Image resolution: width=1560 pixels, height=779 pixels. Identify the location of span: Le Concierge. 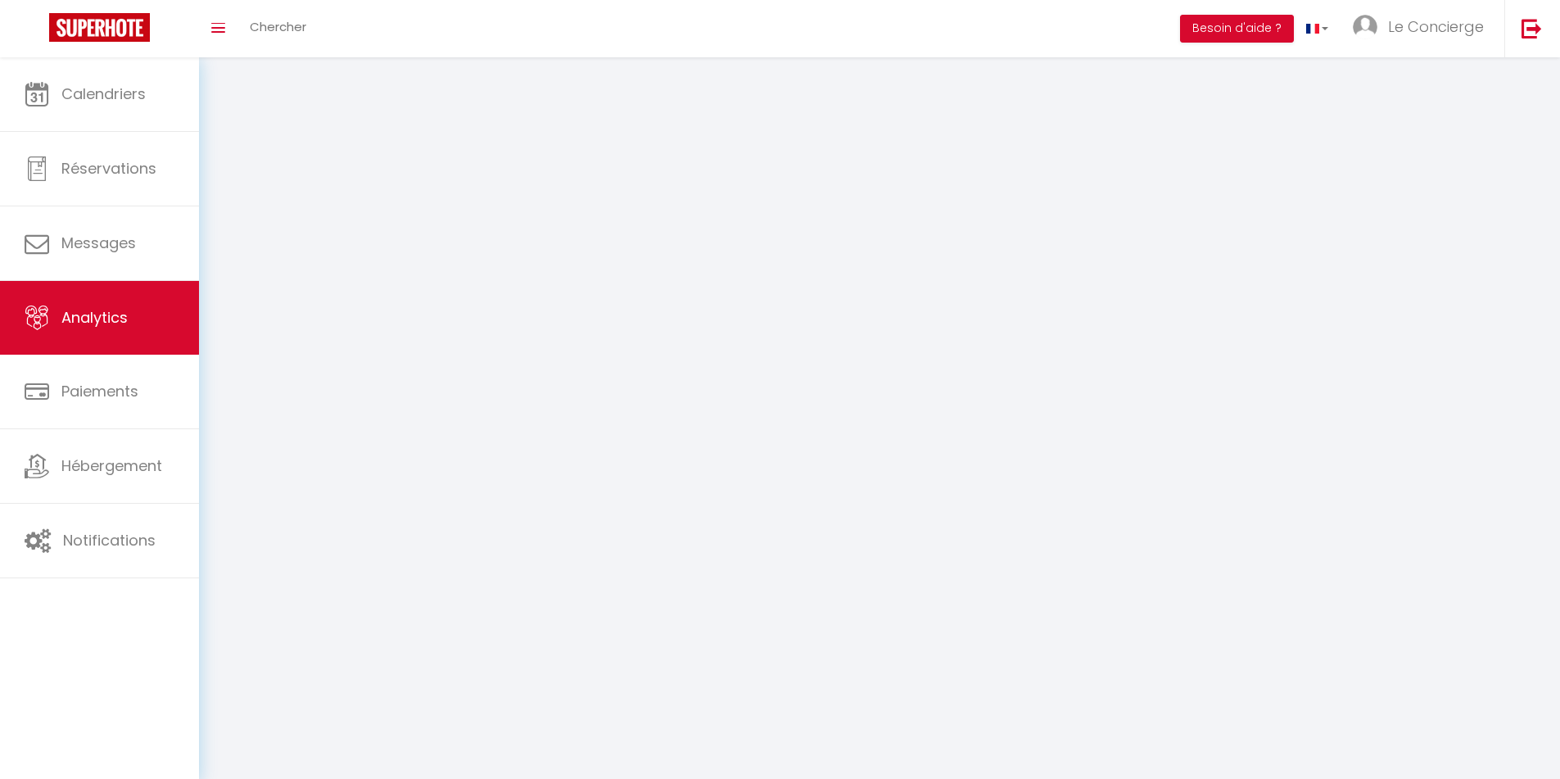
(1435, 26).